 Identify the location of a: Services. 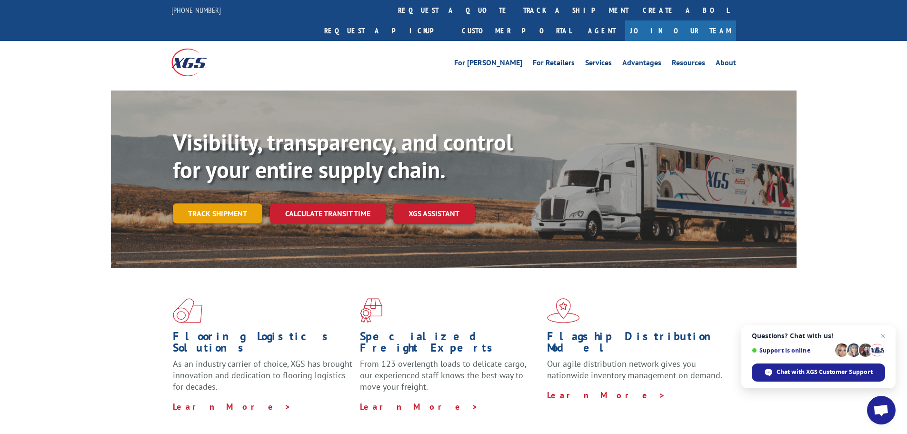
(599, 64).